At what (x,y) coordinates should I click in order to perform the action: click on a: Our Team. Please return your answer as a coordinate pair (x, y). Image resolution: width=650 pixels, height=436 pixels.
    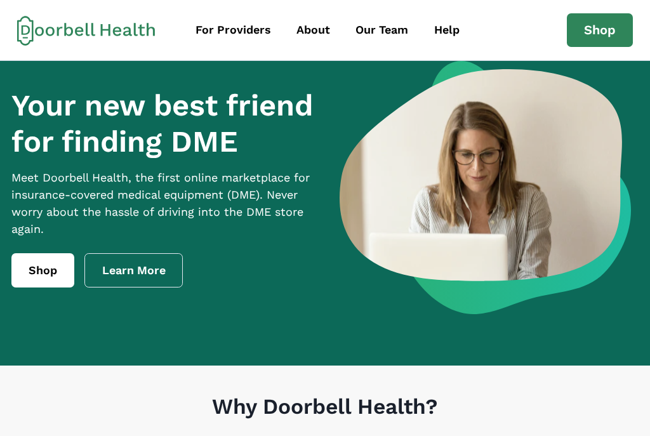
    Looking at the image, I should click on (382, 30).